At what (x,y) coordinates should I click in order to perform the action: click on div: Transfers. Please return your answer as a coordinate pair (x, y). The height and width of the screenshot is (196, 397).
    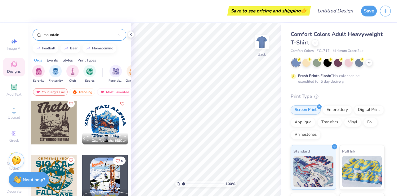
    Looking at the image, I should click on (330, 122).